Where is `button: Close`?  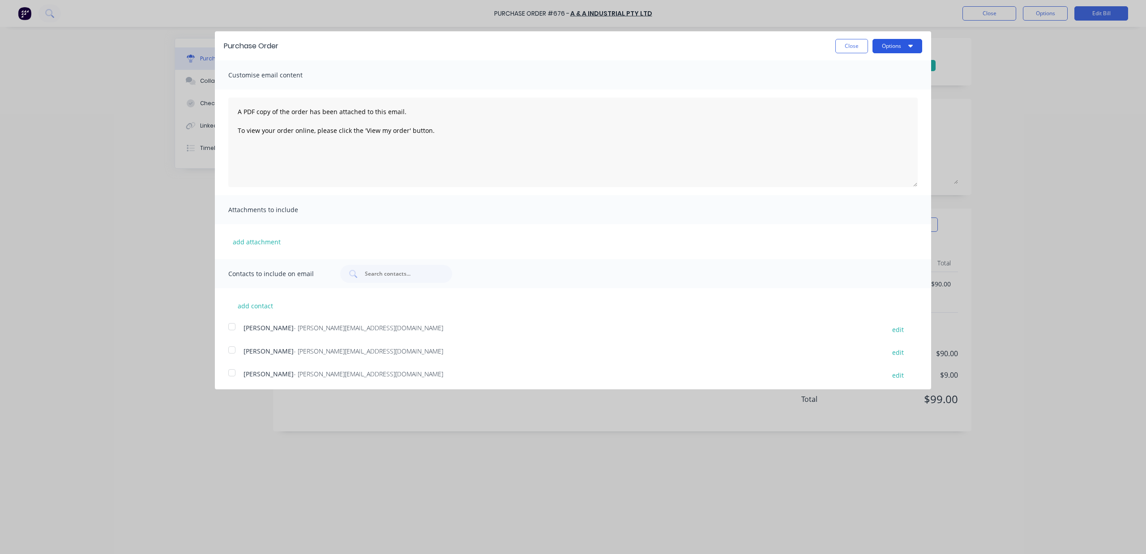
button: Close is located at coordinates (851, 46).